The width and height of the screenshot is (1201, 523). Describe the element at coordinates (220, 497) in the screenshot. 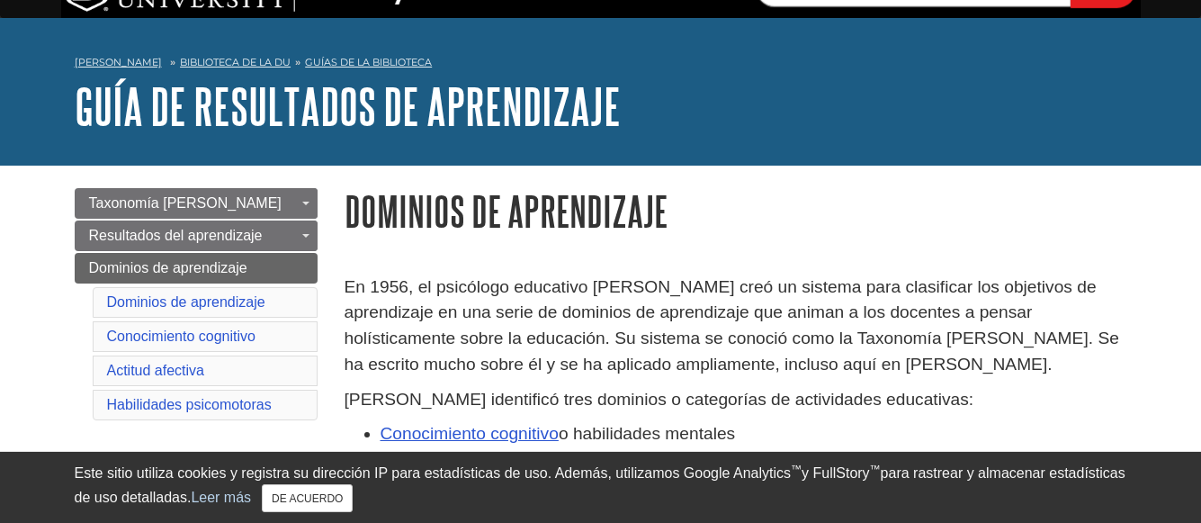

I see `a: Leer más` at that location.